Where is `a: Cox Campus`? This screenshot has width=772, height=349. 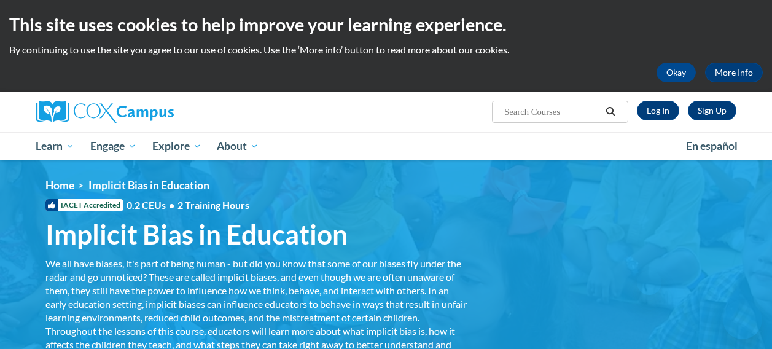
a: Cox Campus is located at coordinates (147, 112).